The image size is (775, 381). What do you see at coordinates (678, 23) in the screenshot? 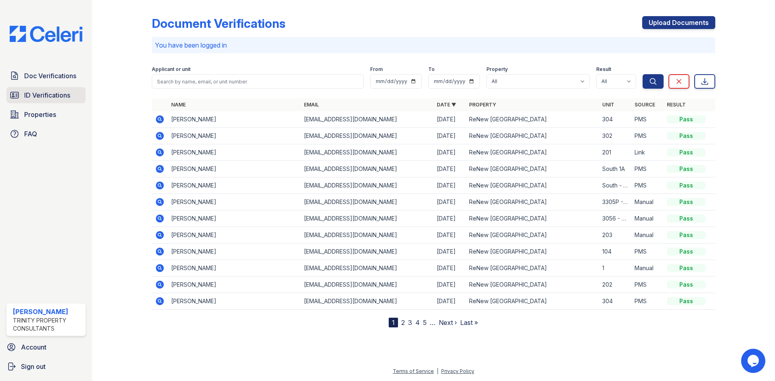
I see `a: Upload Documents` at bounding box center [678, 23].